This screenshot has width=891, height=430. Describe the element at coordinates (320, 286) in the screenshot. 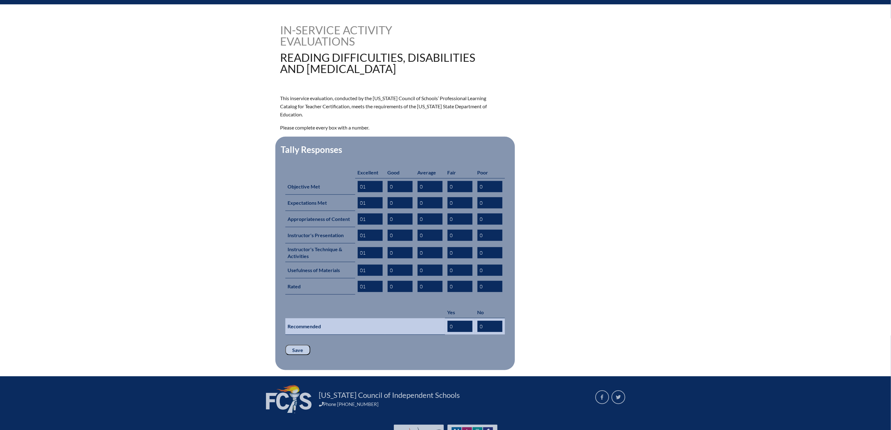

I see `th: Rated` at that location.